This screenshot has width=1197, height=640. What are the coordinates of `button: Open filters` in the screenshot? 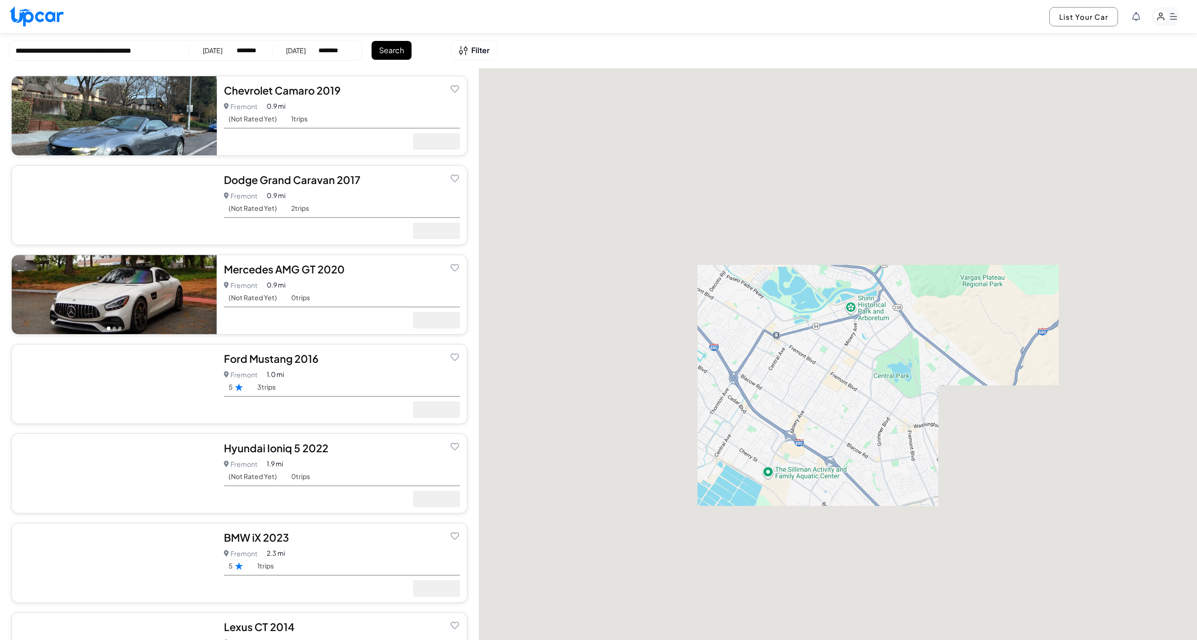 It's located at (474, 50).